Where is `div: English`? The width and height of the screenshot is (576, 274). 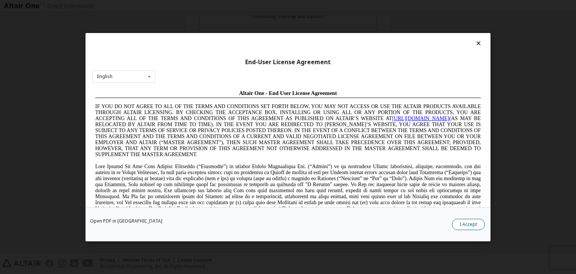 div: English is located at coordinates (105, 76).